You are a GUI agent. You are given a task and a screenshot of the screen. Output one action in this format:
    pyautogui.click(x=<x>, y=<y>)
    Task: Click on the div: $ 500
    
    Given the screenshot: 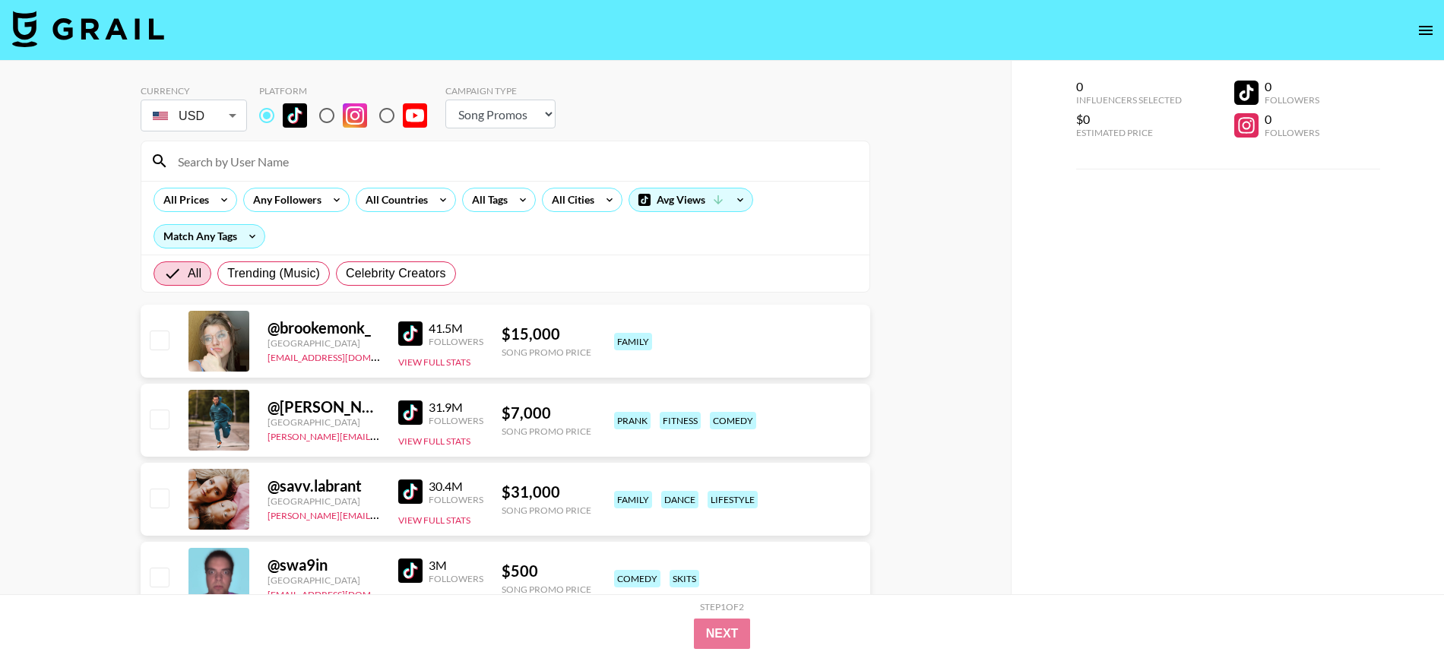 What is the action you would take?
    pyautogui.click(x=546, y=571)
    